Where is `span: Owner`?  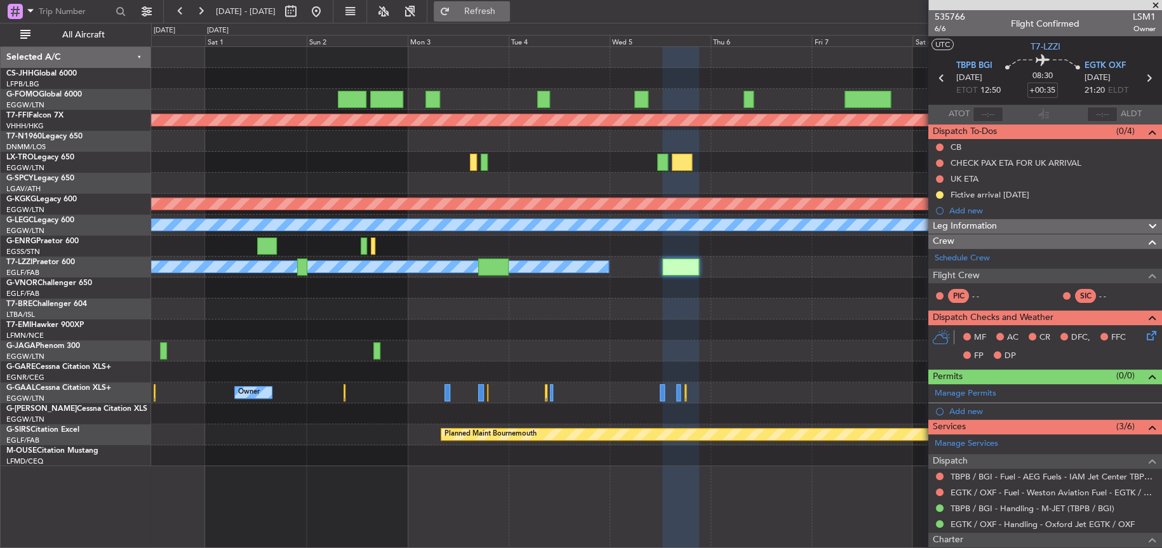 span: Owner is located at coordinates (1145, 29).